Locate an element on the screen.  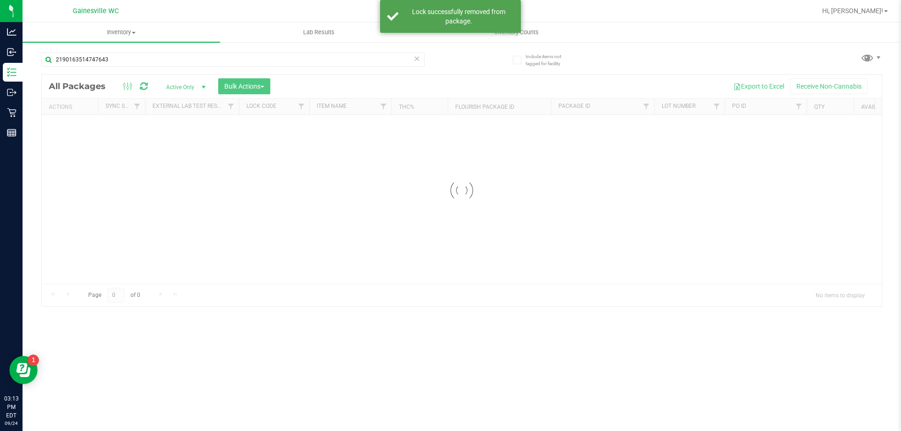
span: Clear is located at coordinates (417, 59).